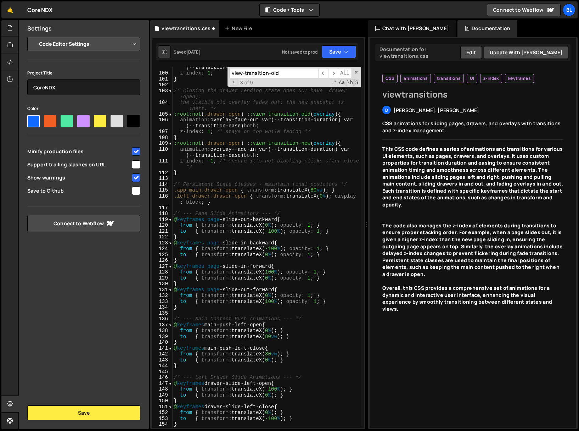  I want to click on div: 114, so click(162, 184).